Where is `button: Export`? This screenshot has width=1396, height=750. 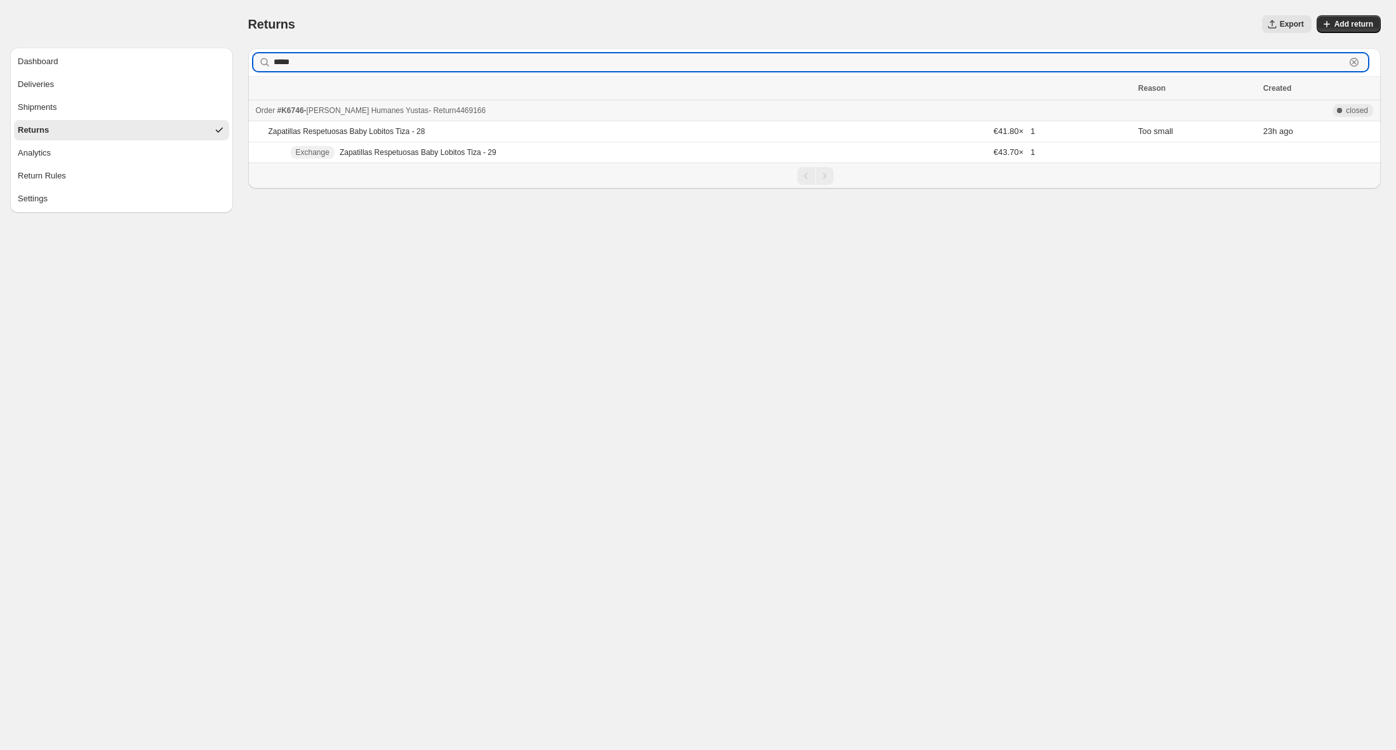 button: Export is located at coordinates (1287, 24).